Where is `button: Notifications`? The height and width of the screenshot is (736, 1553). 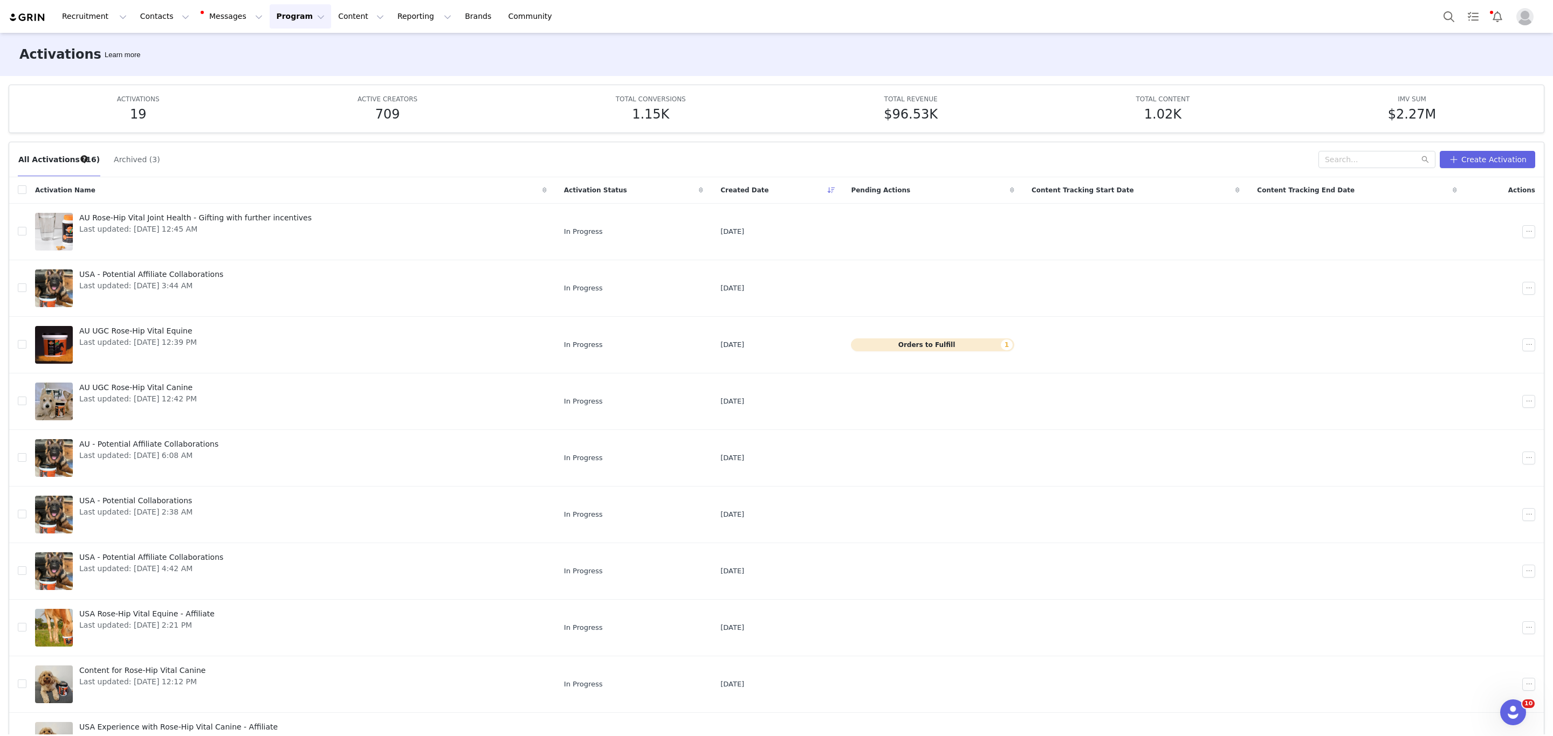 button: Notifications is located at coordinates (1497, 16).